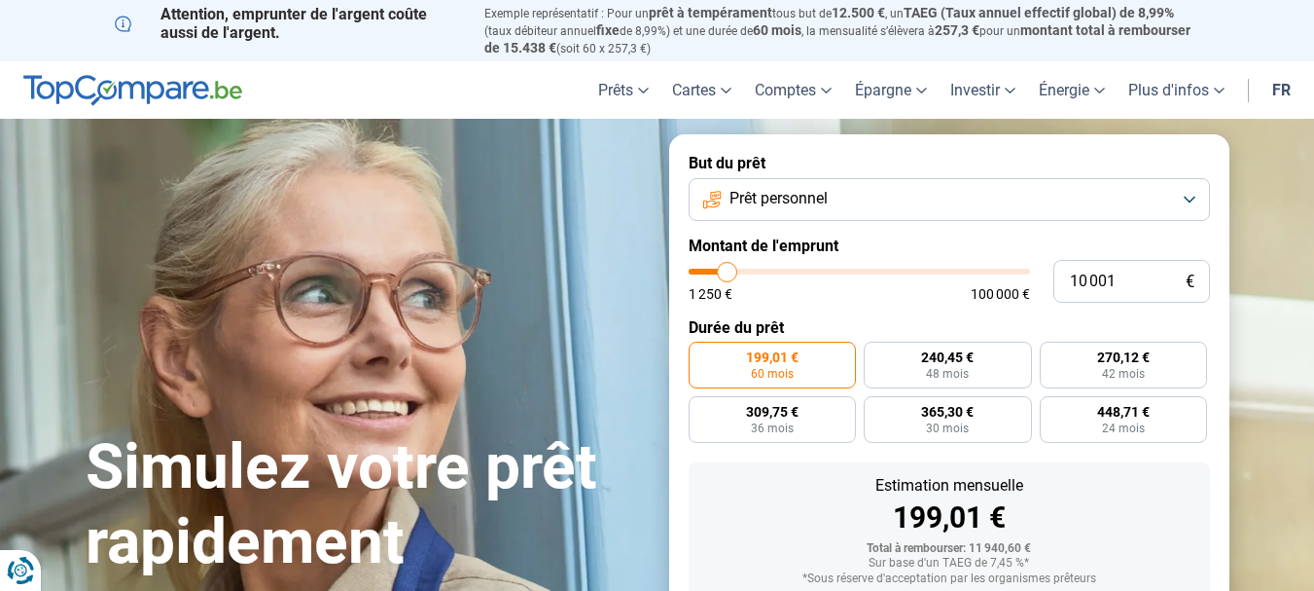 This screenshot has width=1314, height=591. What do you see at coordinates (1124, 357) in the screenshot?
I see `span: 270,12 €` at bounding box center [1124, 357].